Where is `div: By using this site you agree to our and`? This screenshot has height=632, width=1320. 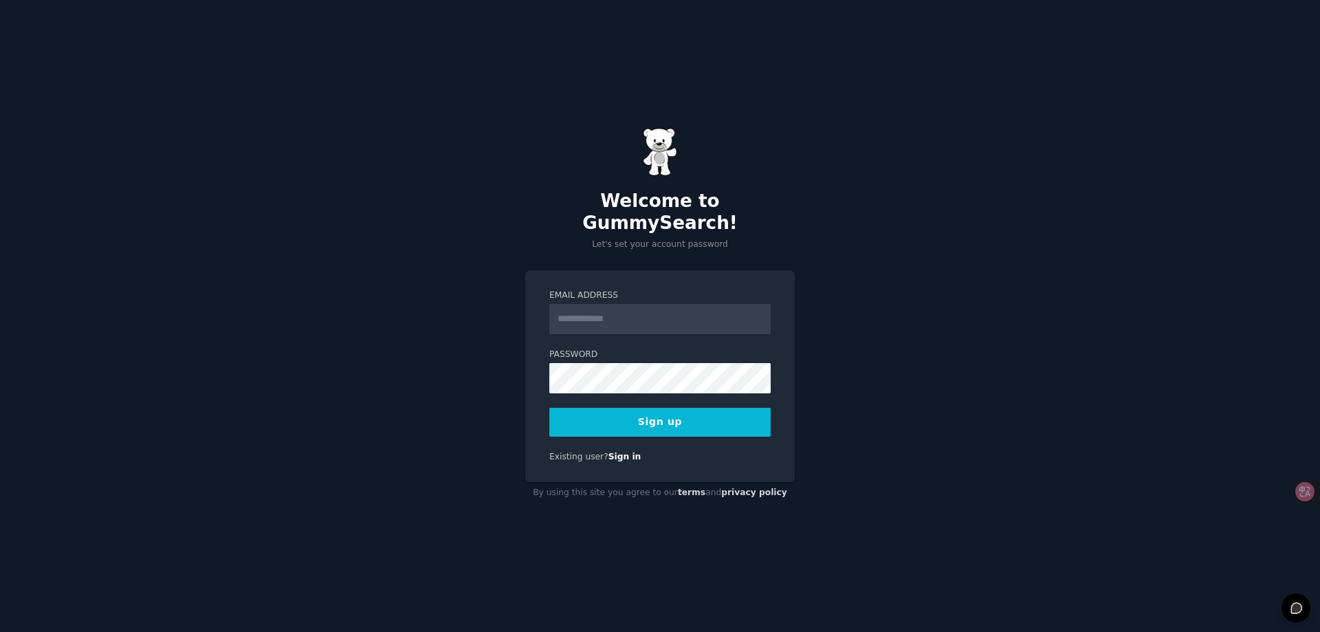 div: By using this site you agree to our and is located at coordinates (660, 493).